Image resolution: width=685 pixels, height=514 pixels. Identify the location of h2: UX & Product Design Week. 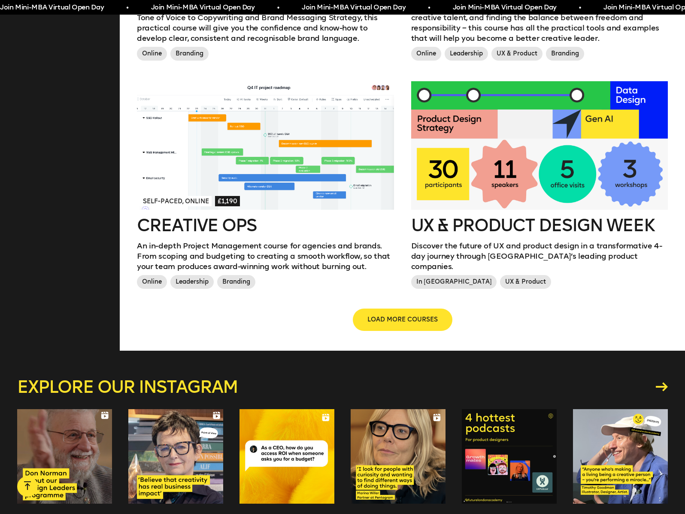
(540, 225).